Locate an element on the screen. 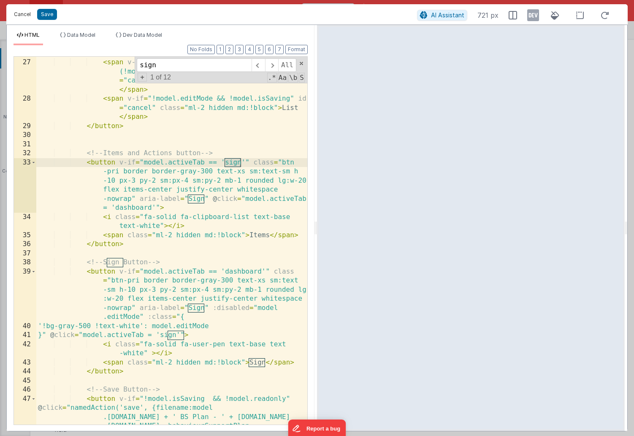  button: No Folds is located at coordinates (201, 49).